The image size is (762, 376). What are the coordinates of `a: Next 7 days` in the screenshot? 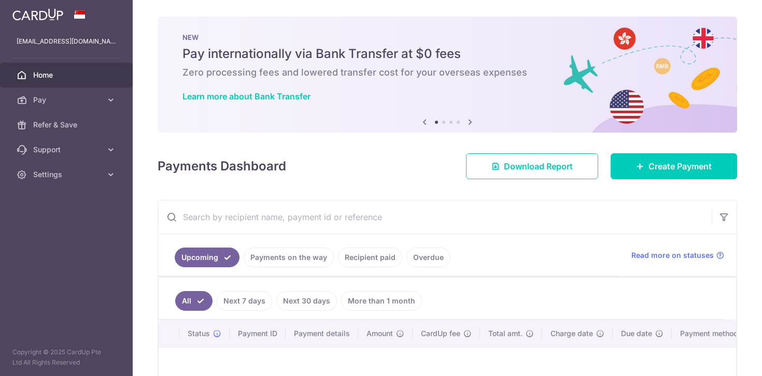 It's located at (244, 301).